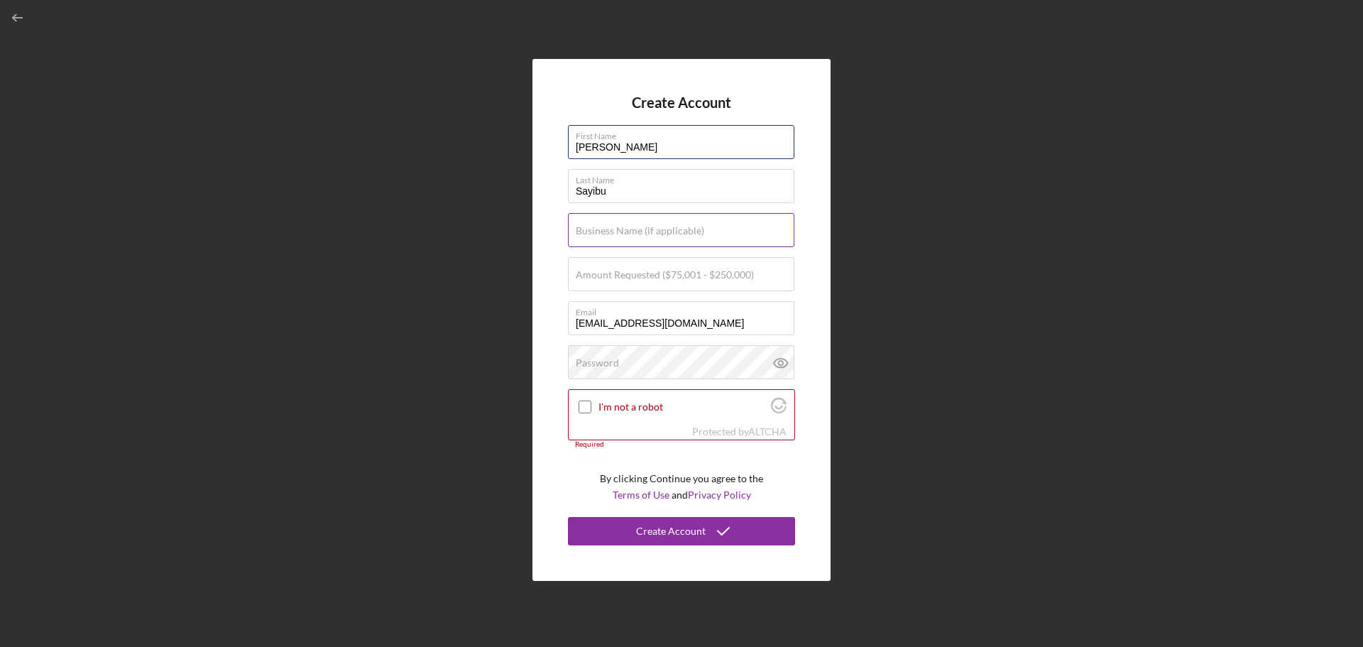 The width and height of the screenshot is (1363, 647). Describe the element at coordinates (739, 431) in the screenshot. I see `div: Protected by` at that location.